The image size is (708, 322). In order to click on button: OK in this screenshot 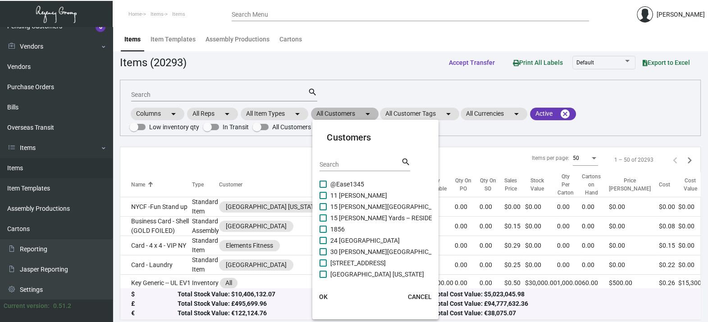, I will do `click(323, 297)`.